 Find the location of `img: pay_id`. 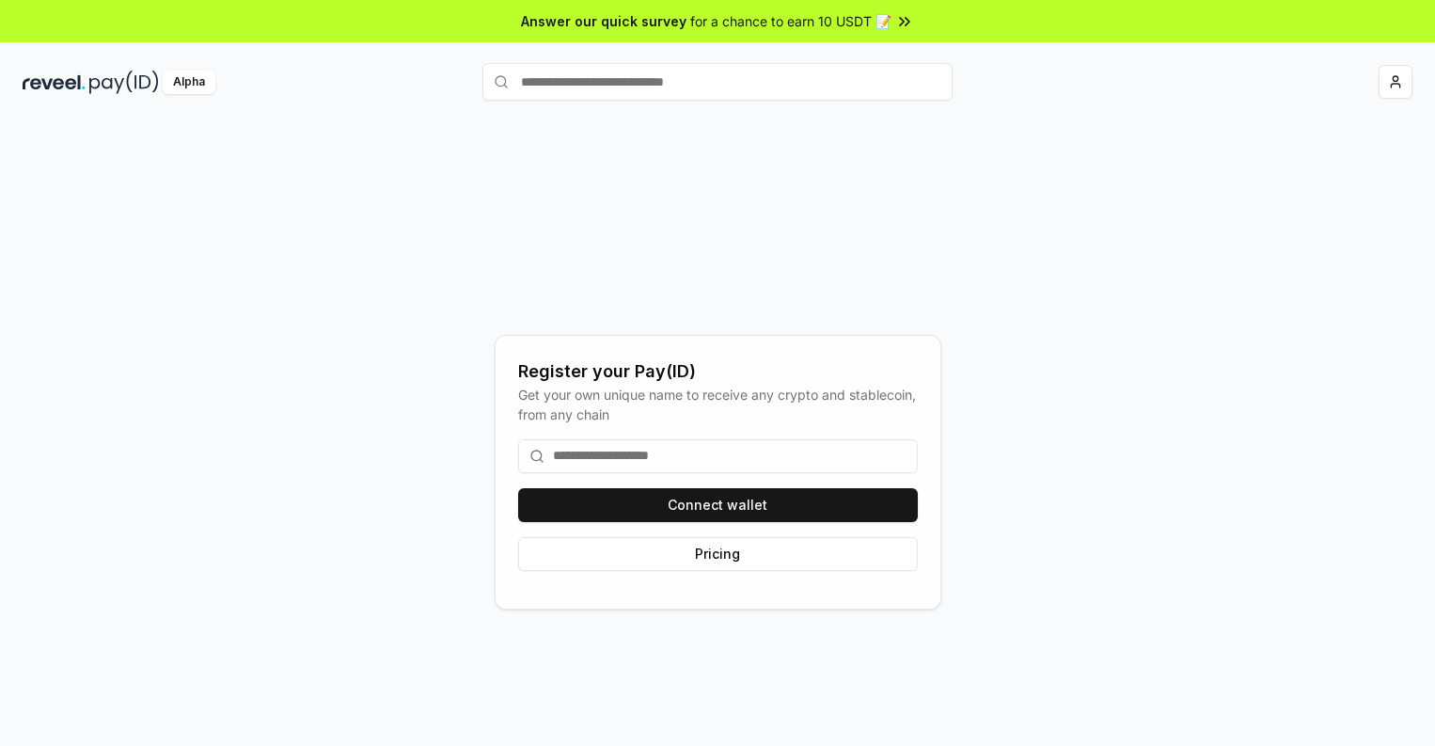

img: pay_id is located at coordinates (124, 82).